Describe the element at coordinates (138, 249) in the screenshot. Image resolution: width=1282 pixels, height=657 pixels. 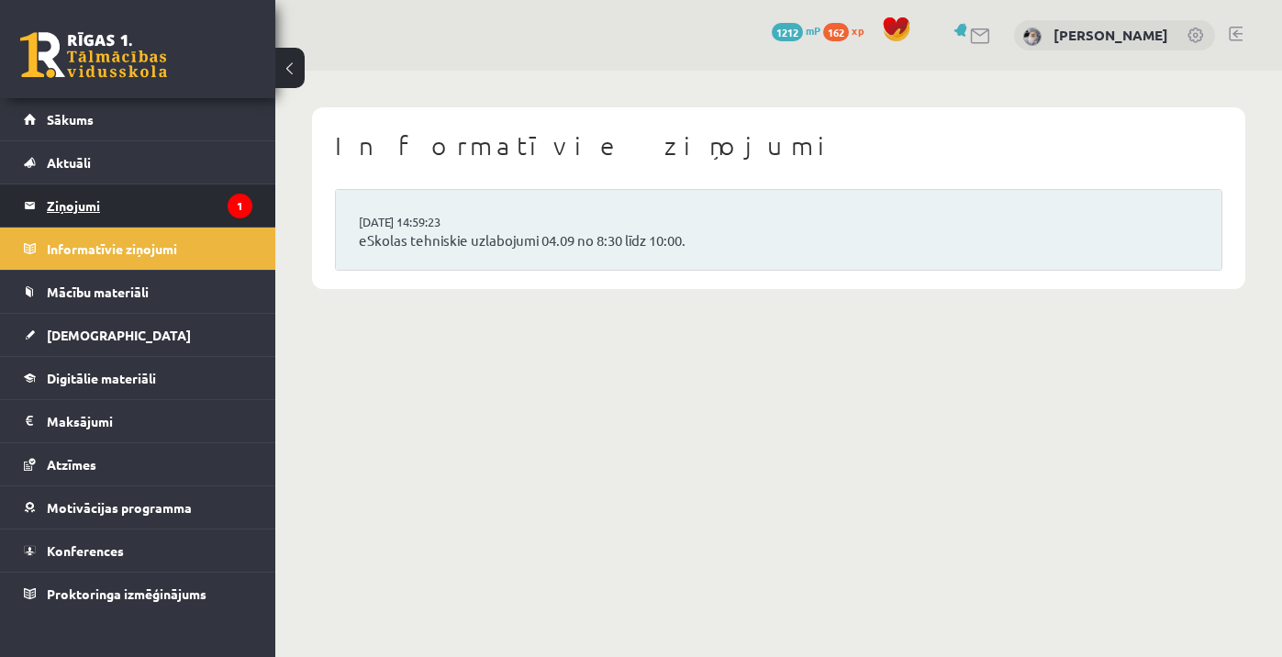
I see `a: Informatīvie ziņojumi` at that location.